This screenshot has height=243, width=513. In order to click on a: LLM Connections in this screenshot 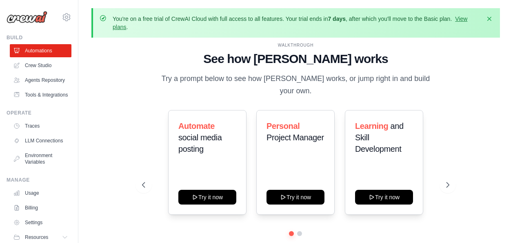, I will do `click(40, 140)`.